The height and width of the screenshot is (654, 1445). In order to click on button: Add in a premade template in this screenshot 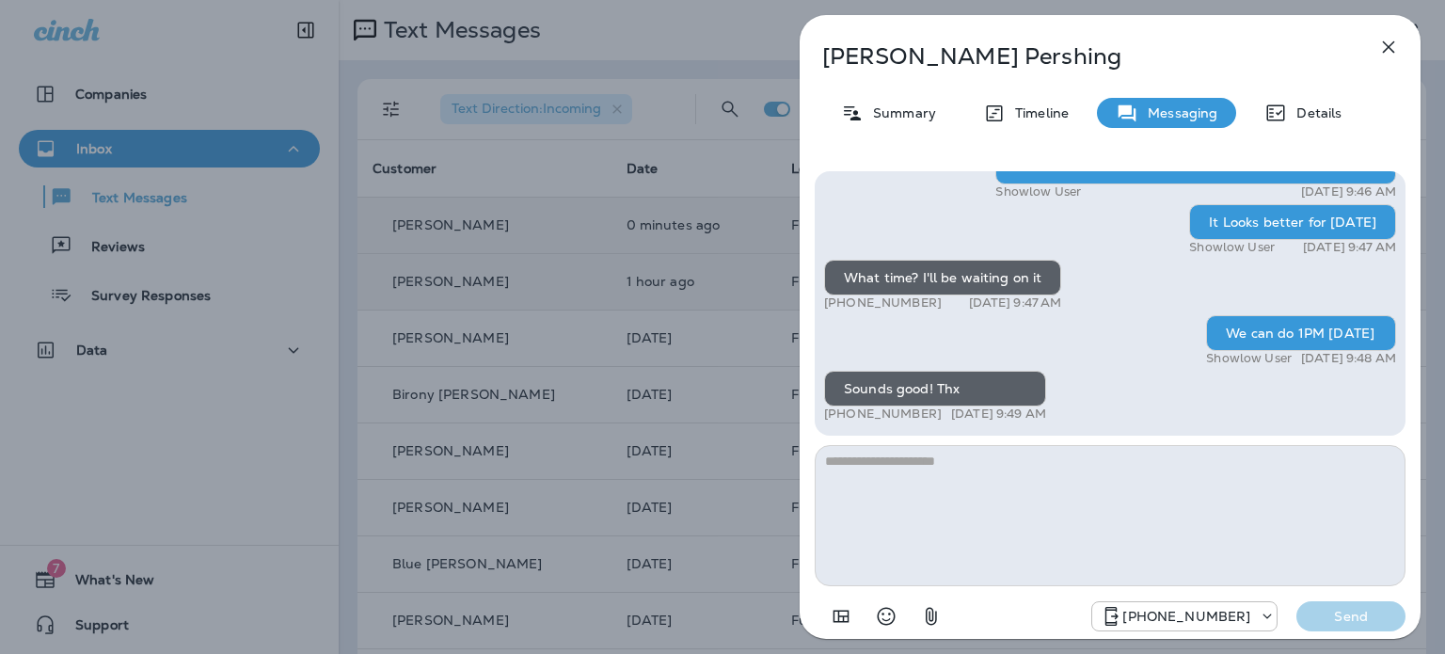, I will do `click(841, 616)`.